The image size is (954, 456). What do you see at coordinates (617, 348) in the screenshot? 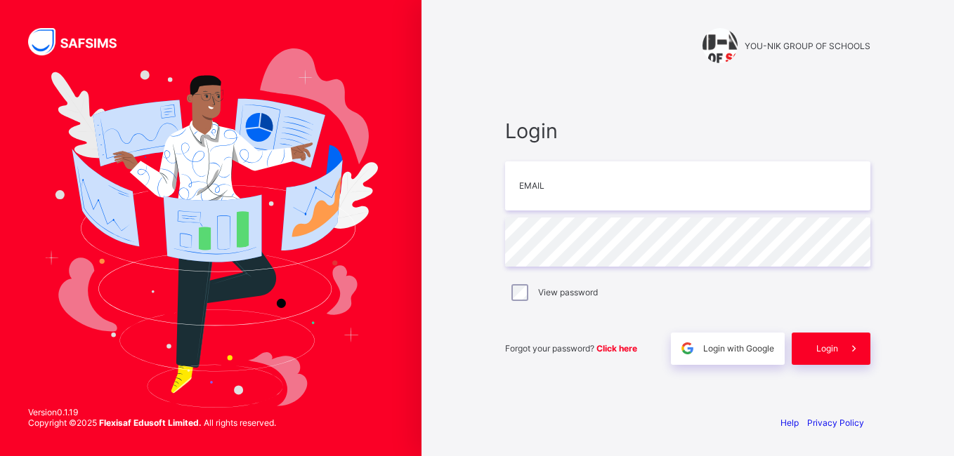
I see `span: Click here` at bounding box center [617, 348].